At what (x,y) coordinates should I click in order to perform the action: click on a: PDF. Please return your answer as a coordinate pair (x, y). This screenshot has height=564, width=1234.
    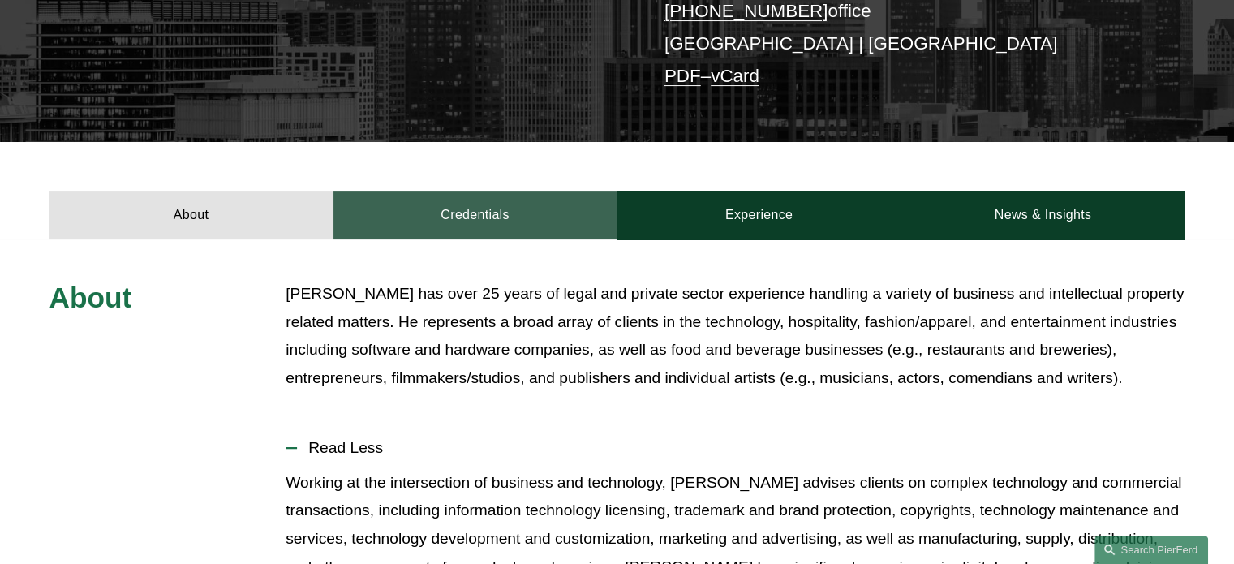
    Looking at the image, I should click on (682, 75).